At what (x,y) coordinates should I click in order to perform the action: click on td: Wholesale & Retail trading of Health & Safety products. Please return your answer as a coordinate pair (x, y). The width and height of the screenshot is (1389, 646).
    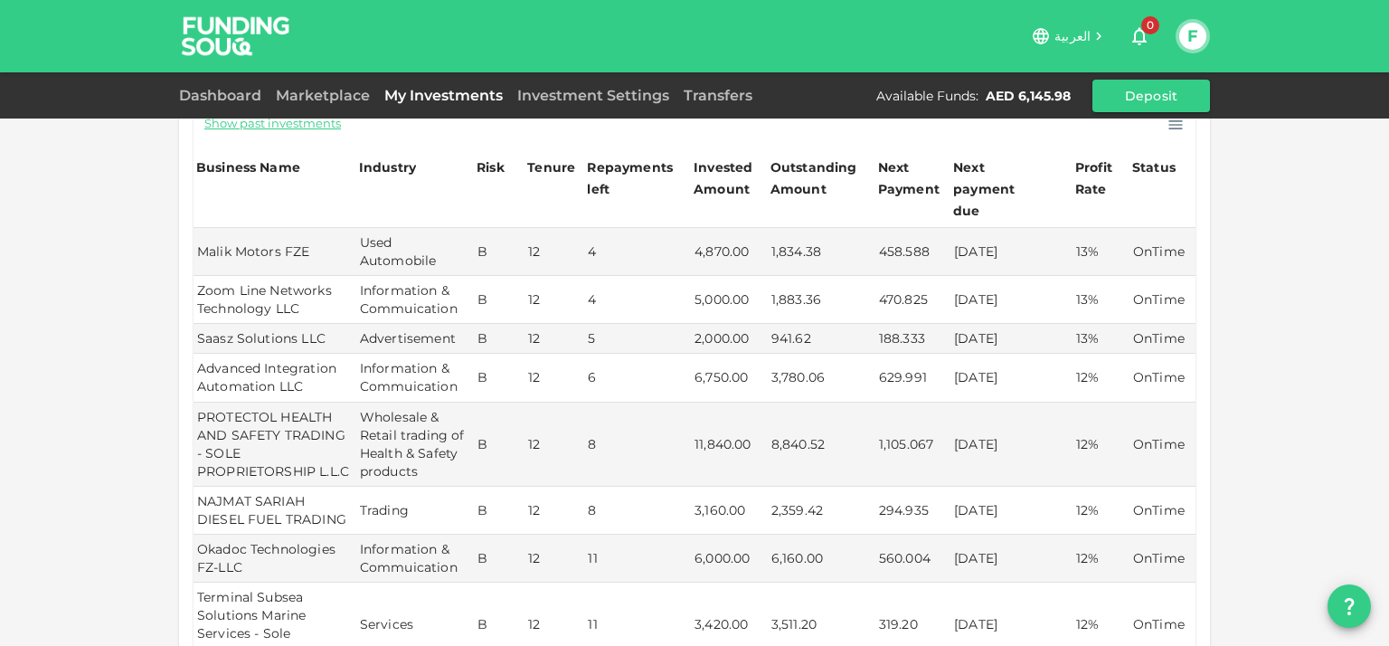
    Looking at the image, I should click on (415, 444).